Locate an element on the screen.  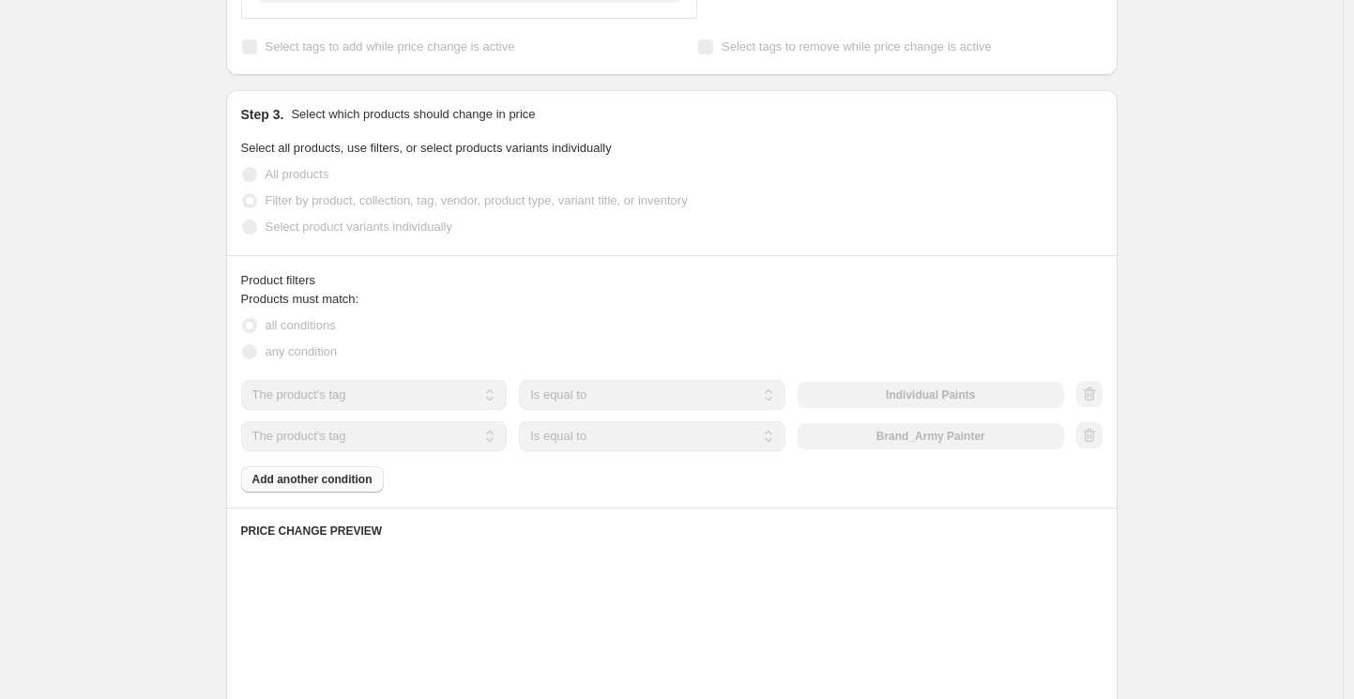
span: All products is located at coordinates (297, 174).